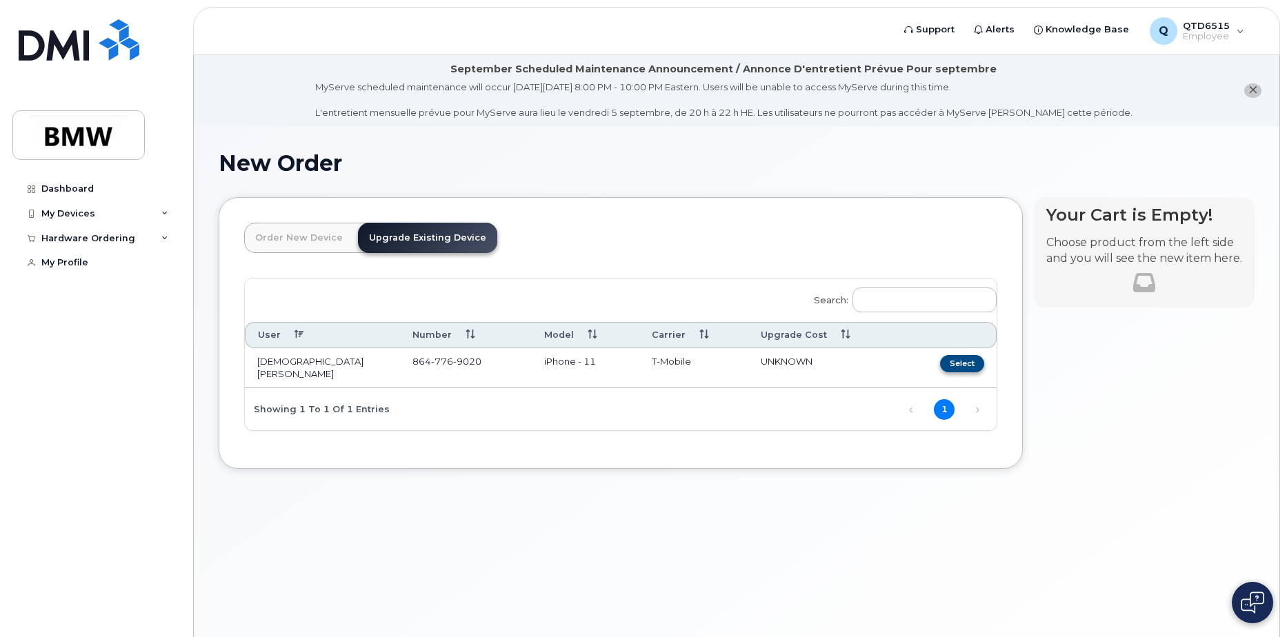 The height and width of the screenshot is (637, 1287). Describe the element at coordinates (694, 335) in the screenshot. I see `th: Carrier: activate to sort column ascending` at that location.